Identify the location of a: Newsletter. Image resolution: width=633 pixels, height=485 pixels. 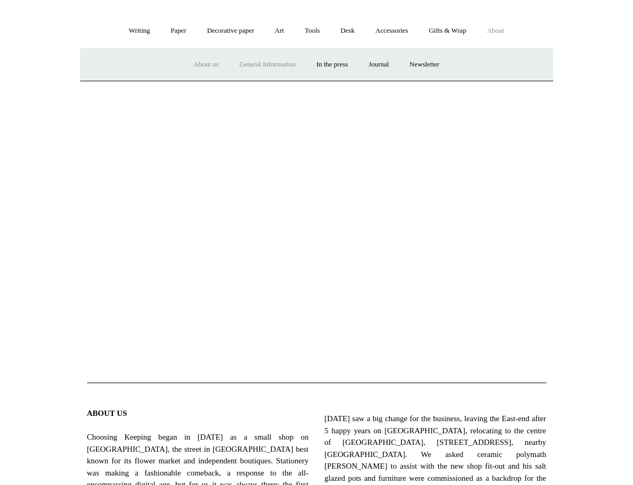
(424, 64).